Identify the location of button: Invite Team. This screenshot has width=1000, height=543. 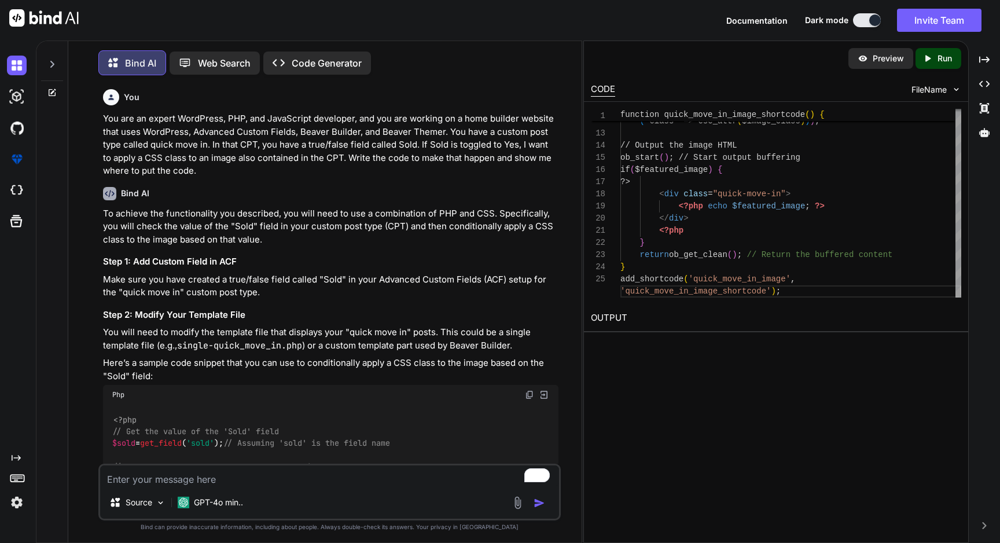
(940, 20).